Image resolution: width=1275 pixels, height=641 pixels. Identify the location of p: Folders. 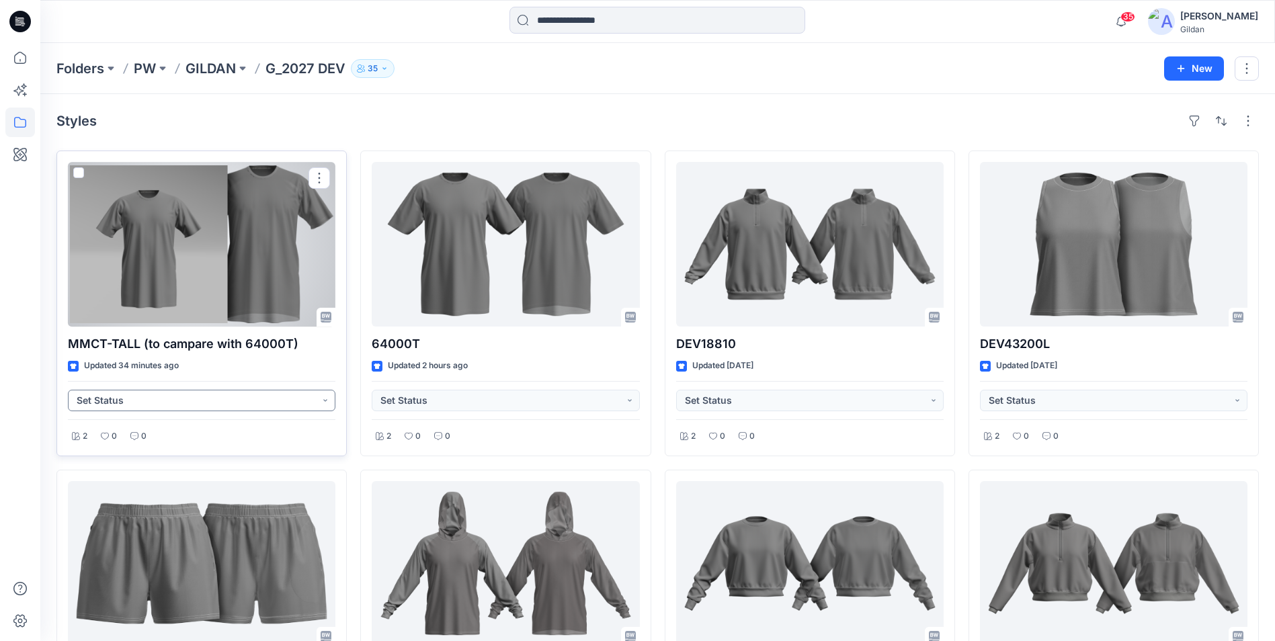
(80, 69).